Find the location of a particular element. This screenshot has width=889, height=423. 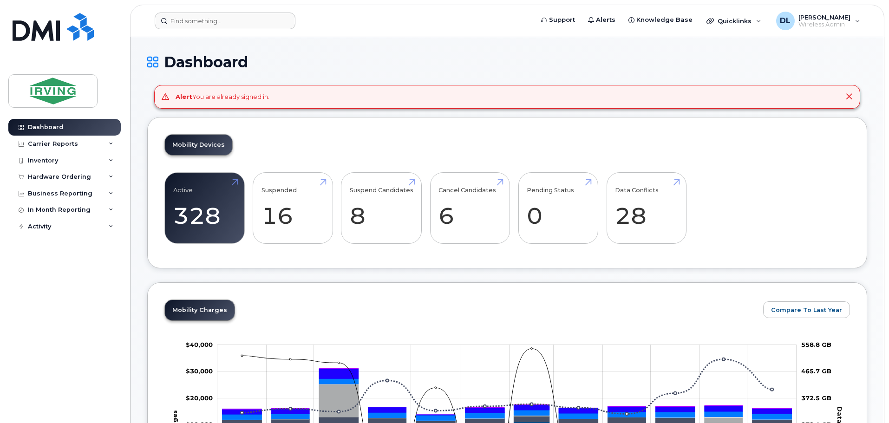

strong: Alert is located at coordinates (184, 97).